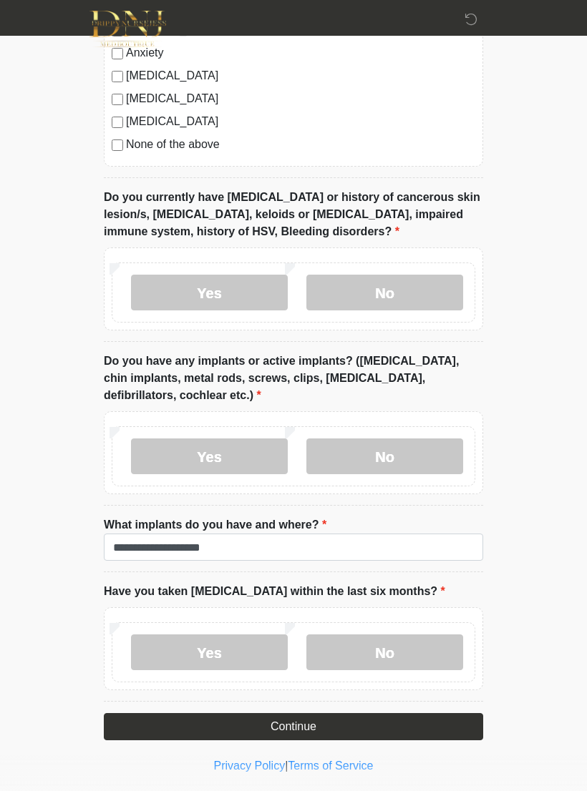  What do you see at coordinates (330, 766) in the screenshot?
I see `a: Terms of Service` at bounding box center [330, 766].